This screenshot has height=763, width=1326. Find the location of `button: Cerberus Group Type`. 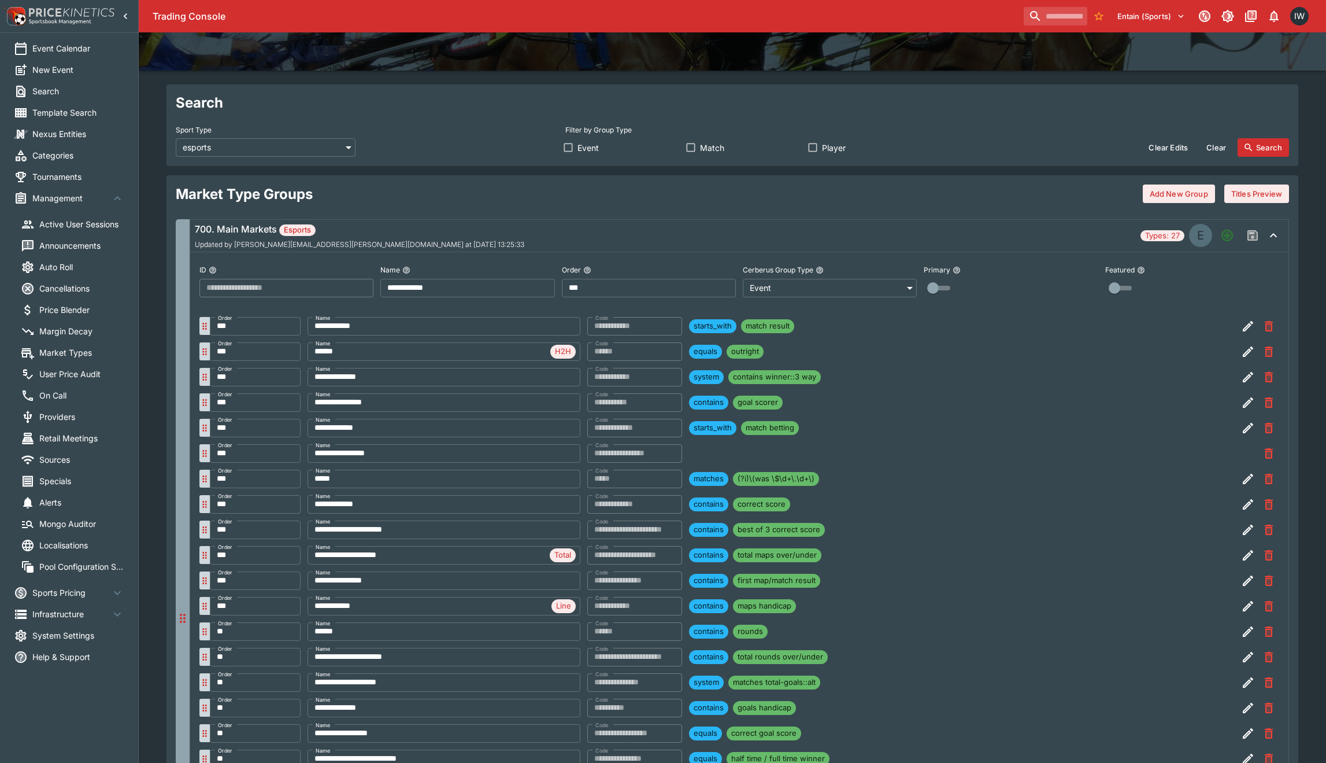

button: Cerberus Group Type is located at coordinates (820, 270).